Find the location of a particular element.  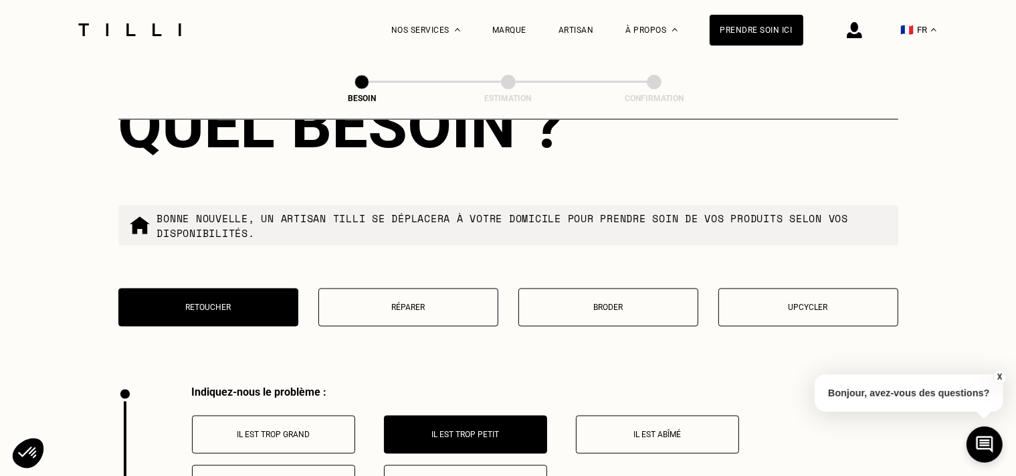

p: Broder is located at coordinates (608, 308).